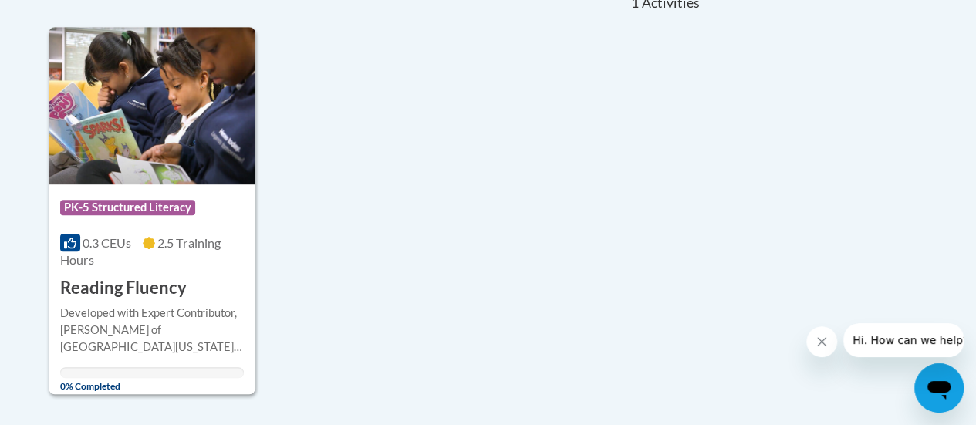  What do you see at coordinates (67, 17) in the screenshot?
I see `span: Hi. How can we help?` at bounding box center [67, 17].